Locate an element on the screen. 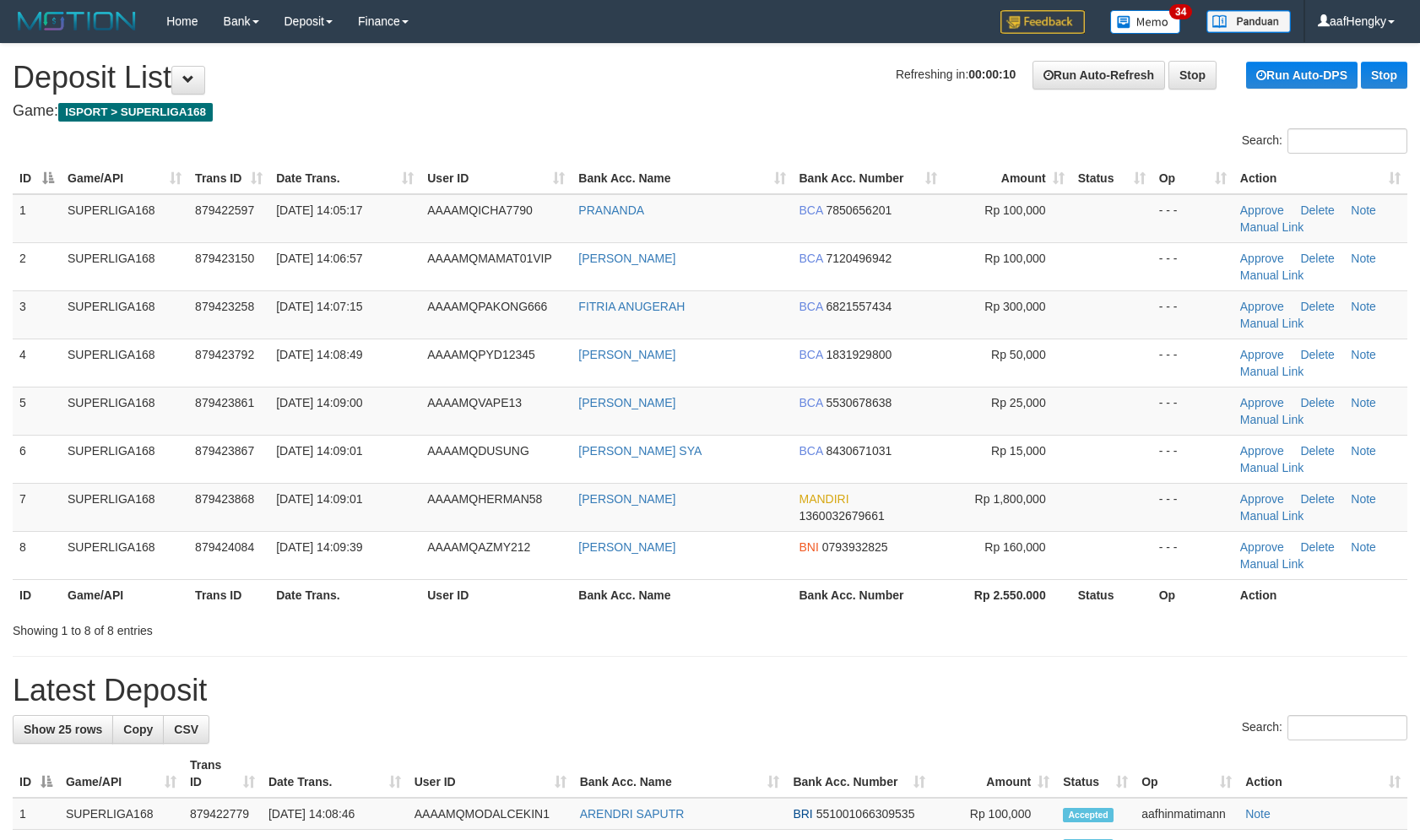 Image resolution: width=1420 pixels, height=840 pixels. img: Button%20Memo.svg is located at coordinates (1146, 22).